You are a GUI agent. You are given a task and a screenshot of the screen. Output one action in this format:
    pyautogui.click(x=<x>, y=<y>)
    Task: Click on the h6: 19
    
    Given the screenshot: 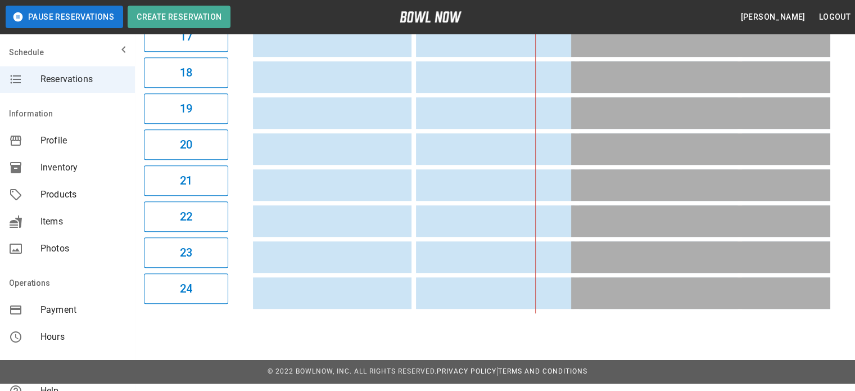 What is the action you would take?
    pyautogui.click(x=186, y=108)
    